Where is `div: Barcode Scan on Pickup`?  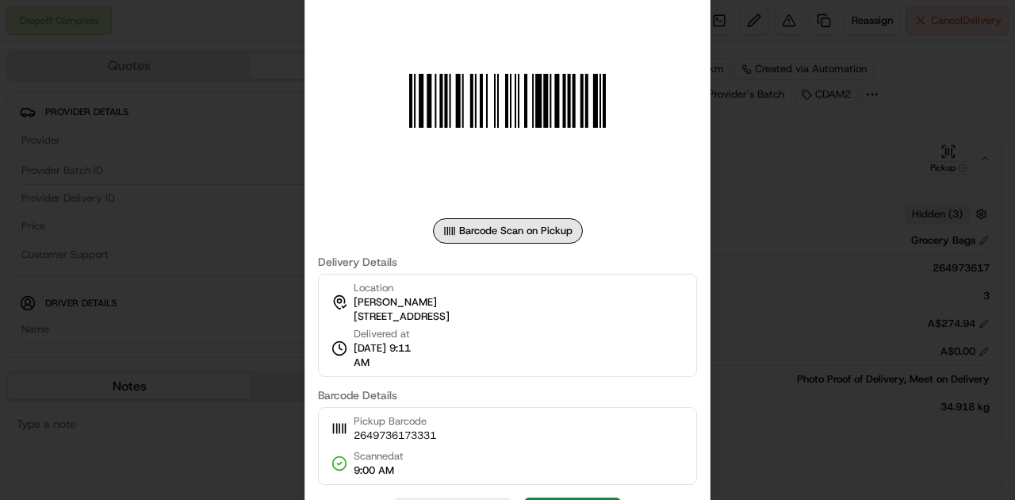 div: Barcode Scan on Pickup is located at coordinates (508, 231).